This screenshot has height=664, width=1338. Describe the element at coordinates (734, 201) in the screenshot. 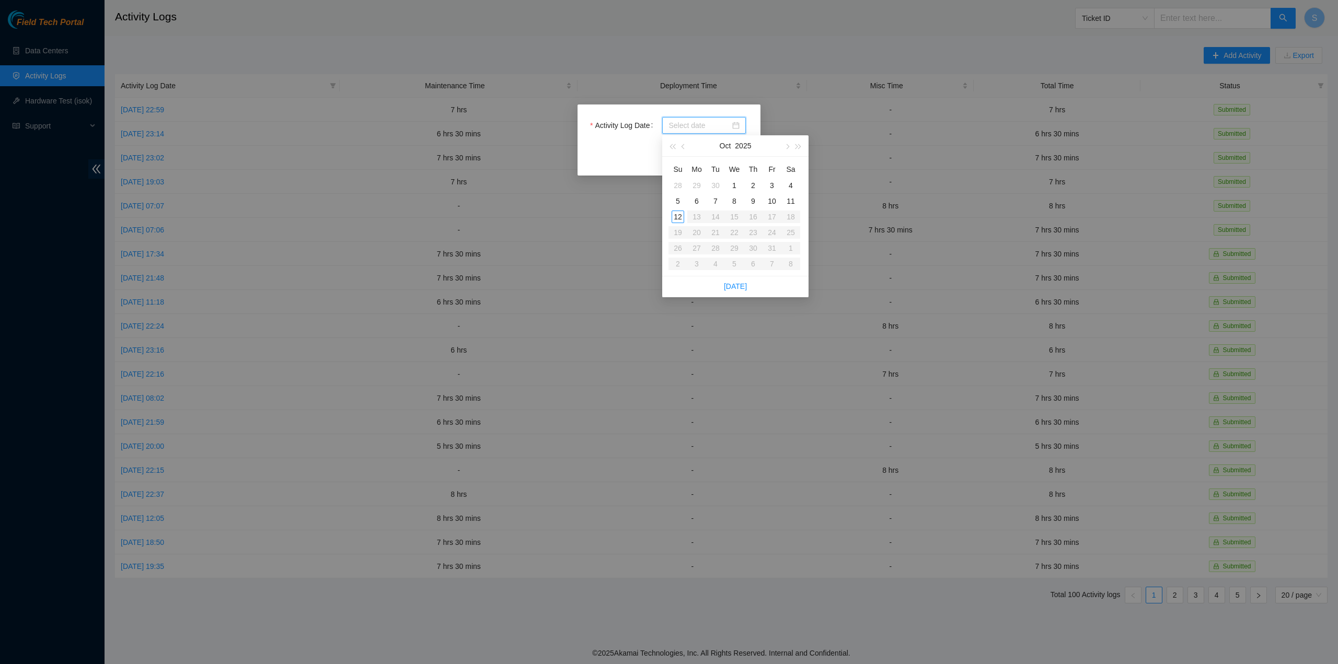

I see `div: 8` at that location.